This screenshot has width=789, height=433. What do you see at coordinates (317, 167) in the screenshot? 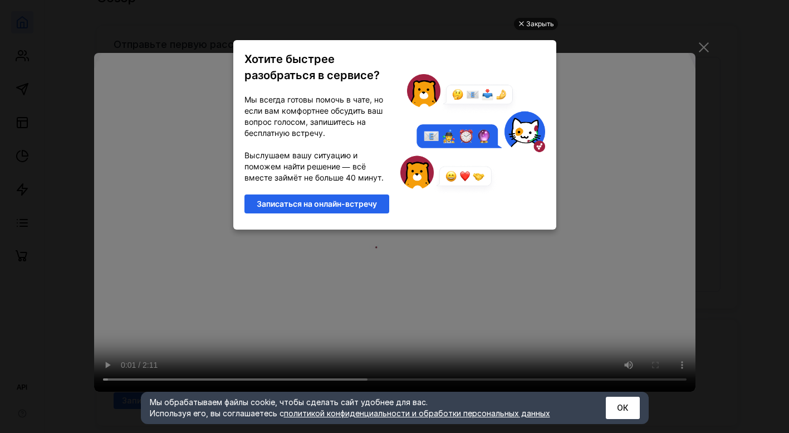
I see `p: Выслушаем вашу ситуацию и поможем найти решение — всё вместе займёт не больше 40 минут.` at bounding box center [317, 167].